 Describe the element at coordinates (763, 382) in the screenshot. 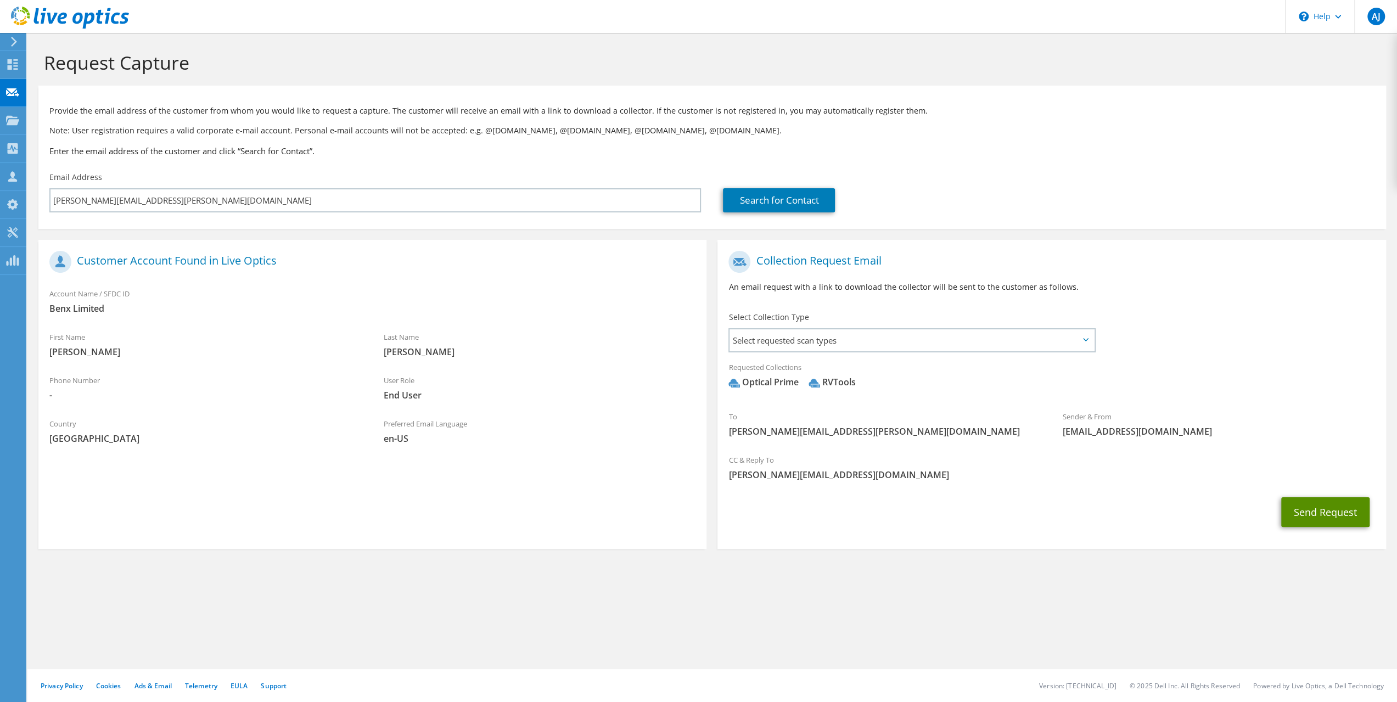

I see `div: Optical Prime` at that location.